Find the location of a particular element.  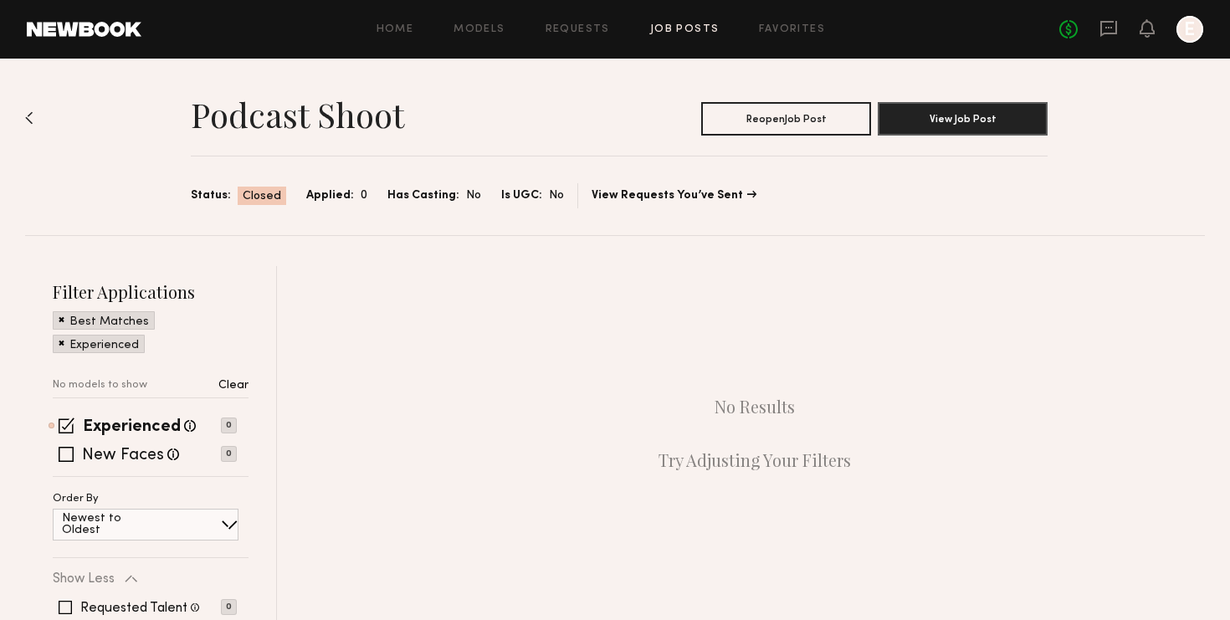

span: Closed is located at coordinates (262, 197).